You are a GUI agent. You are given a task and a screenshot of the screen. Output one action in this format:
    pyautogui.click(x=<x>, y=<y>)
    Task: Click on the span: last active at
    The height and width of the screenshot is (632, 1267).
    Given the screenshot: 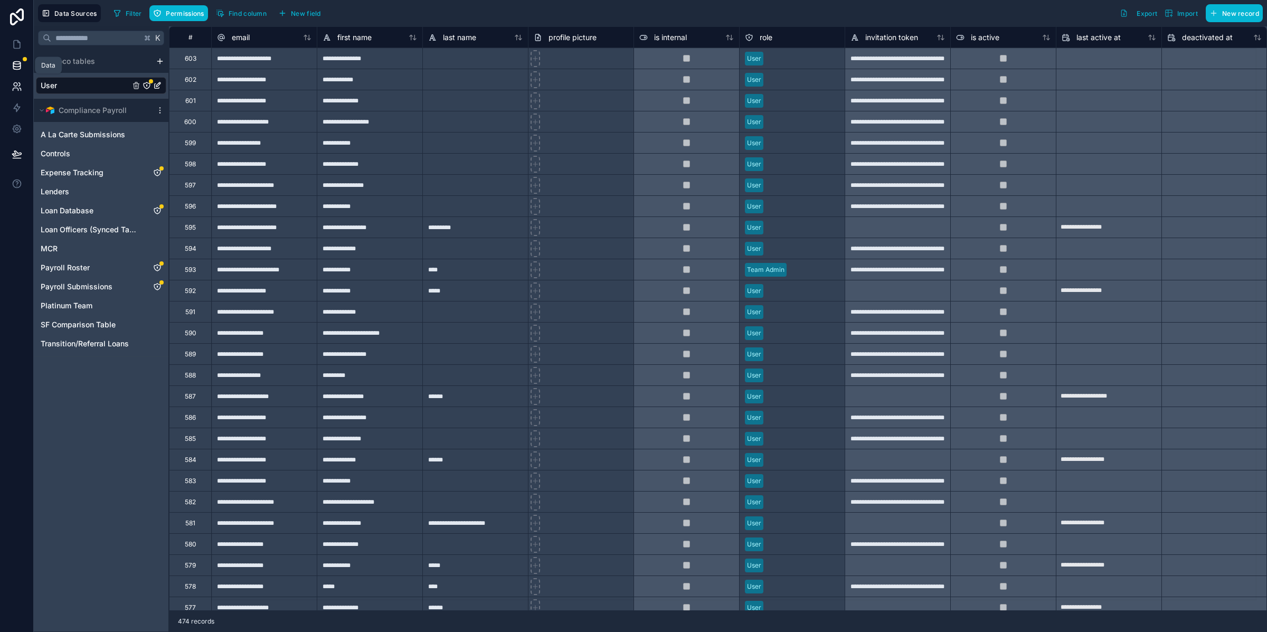 What is the action you would take?
    pyautogui.click(x=1098, y=37)
    